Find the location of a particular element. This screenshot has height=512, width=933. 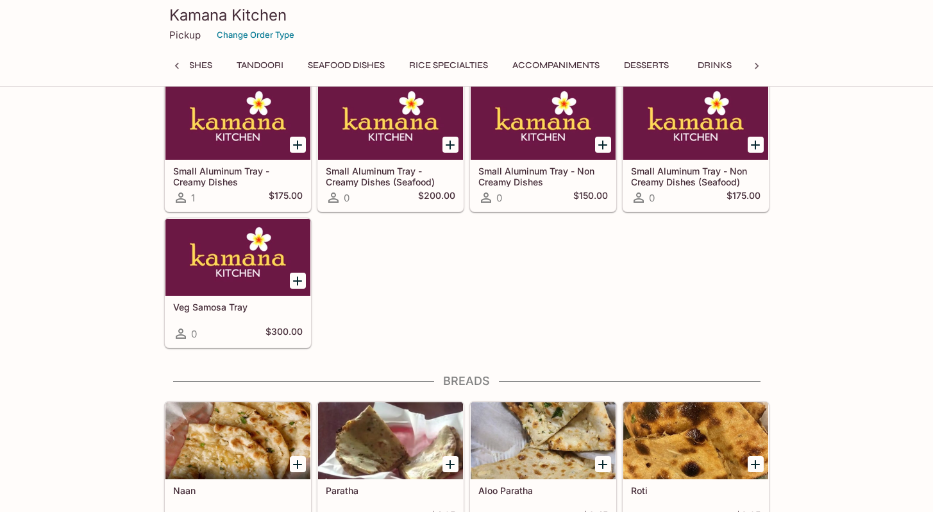

span: 1 is located at coordinates (193, 198).